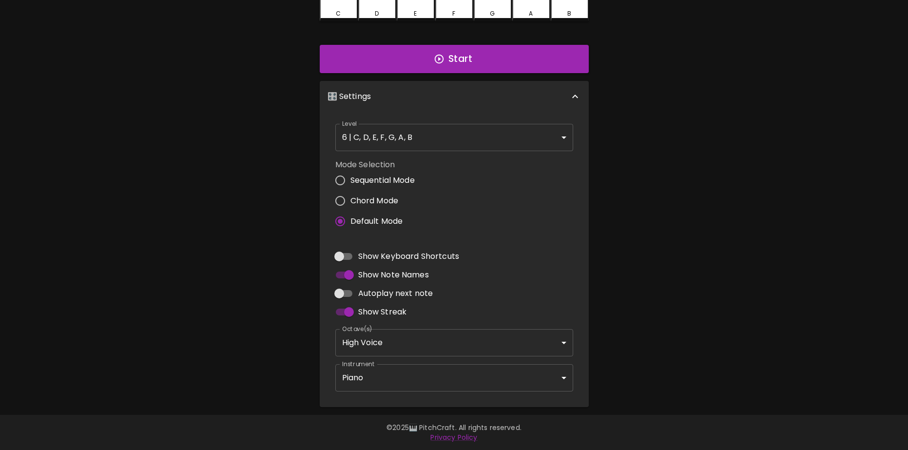  Describe the element at coordinates (454, 96) in the screenshot. I see `div: 🎛️ Settings` at that location.